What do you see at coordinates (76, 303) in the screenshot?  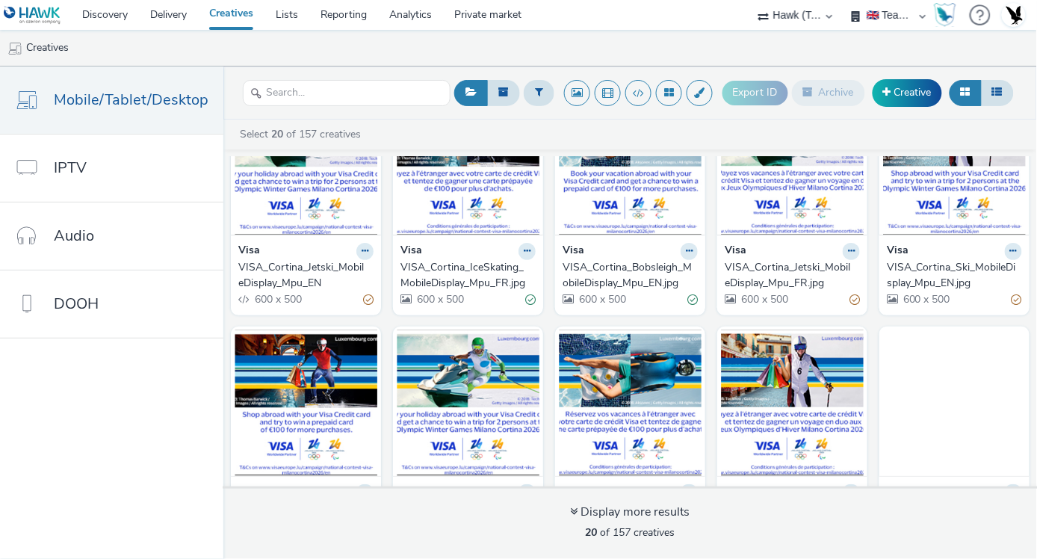 I see `span: DOOH` at bounding box center [76, 303].